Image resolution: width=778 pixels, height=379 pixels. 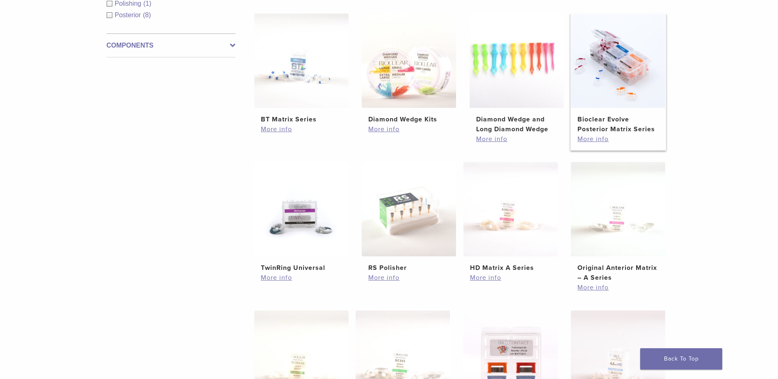 I want to click on h2: BT Matrix Series, so click(x=301, y=119).